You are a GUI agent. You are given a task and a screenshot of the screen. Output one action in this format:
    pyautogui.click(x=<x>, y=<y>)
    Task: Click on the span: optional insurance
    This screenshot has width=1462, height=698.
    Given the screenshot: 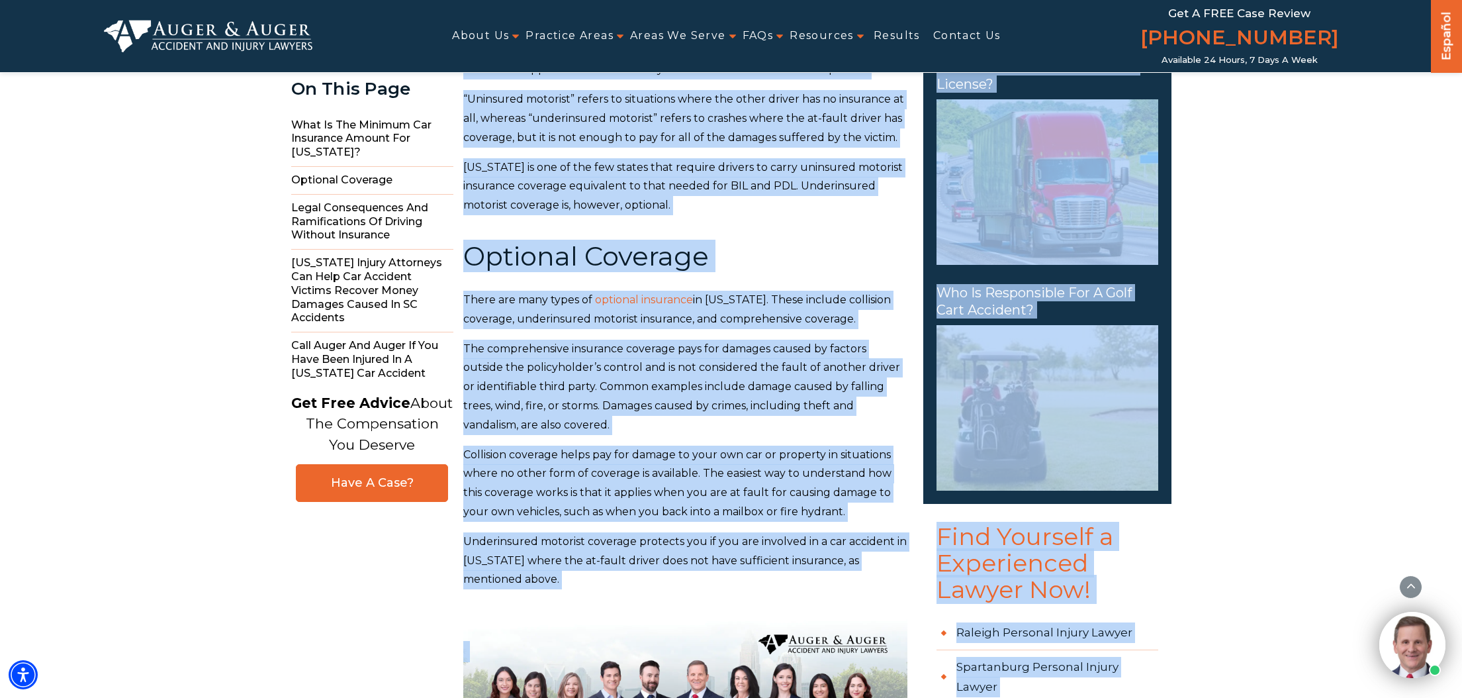 What is the action you would take?
    pyautogui.click(x=644, y=299)
    